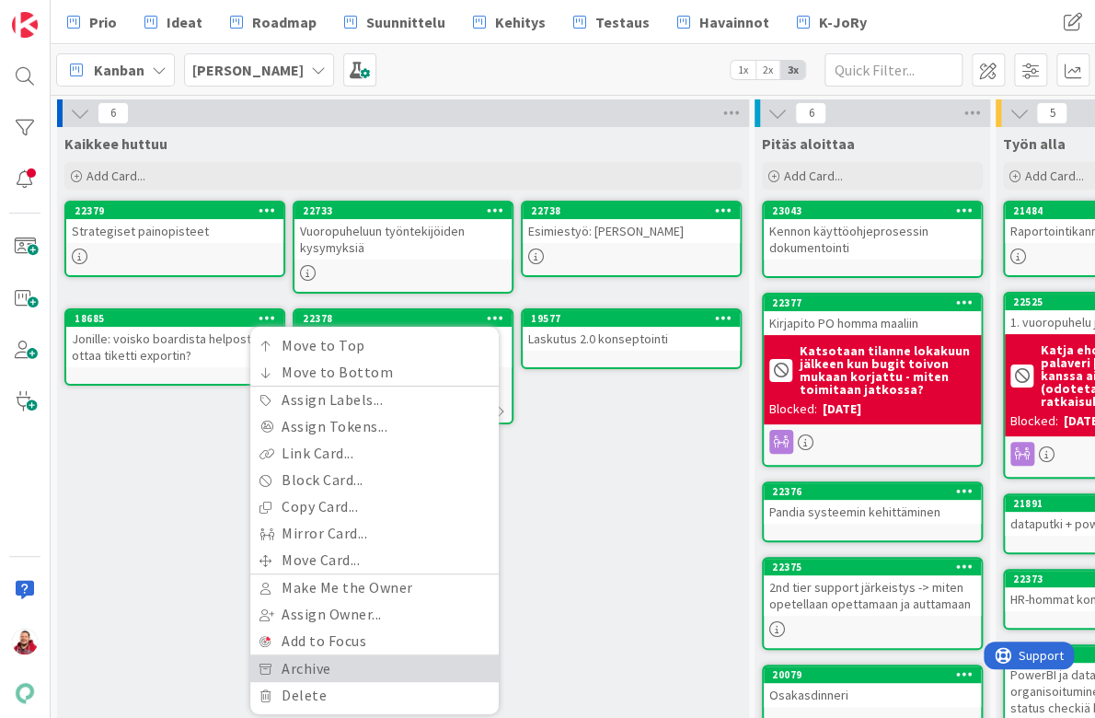 This screenshot has height=718, width=1095. Describe the element at coordinates (92, 22) in the screenshot. I see `a: Prio` at that location.